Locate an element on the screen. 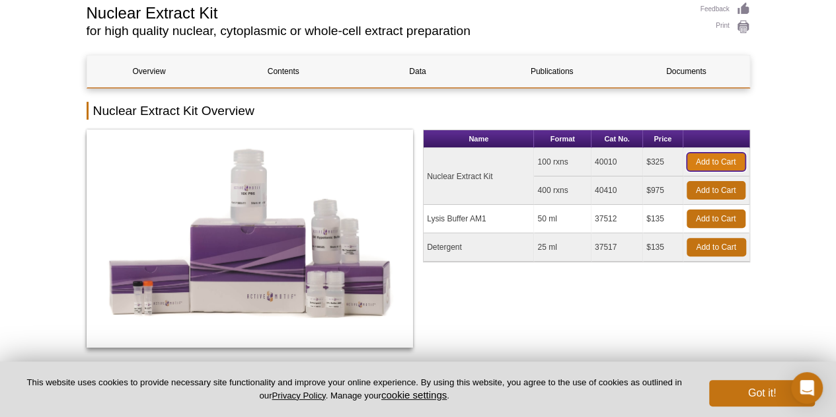 Image resolution: width=836 pixels, height=417 pixels. a: Documents is located at coordinates (686, 71).